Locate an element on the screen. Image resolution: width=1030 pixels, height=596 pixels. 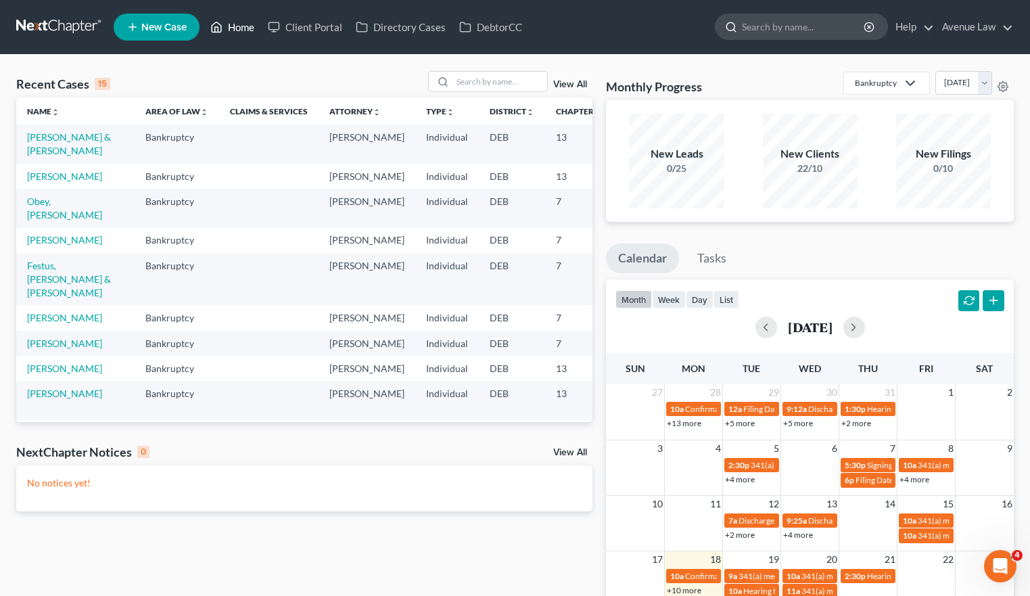
a: Avenue Law is located at coordinates (974, 27).